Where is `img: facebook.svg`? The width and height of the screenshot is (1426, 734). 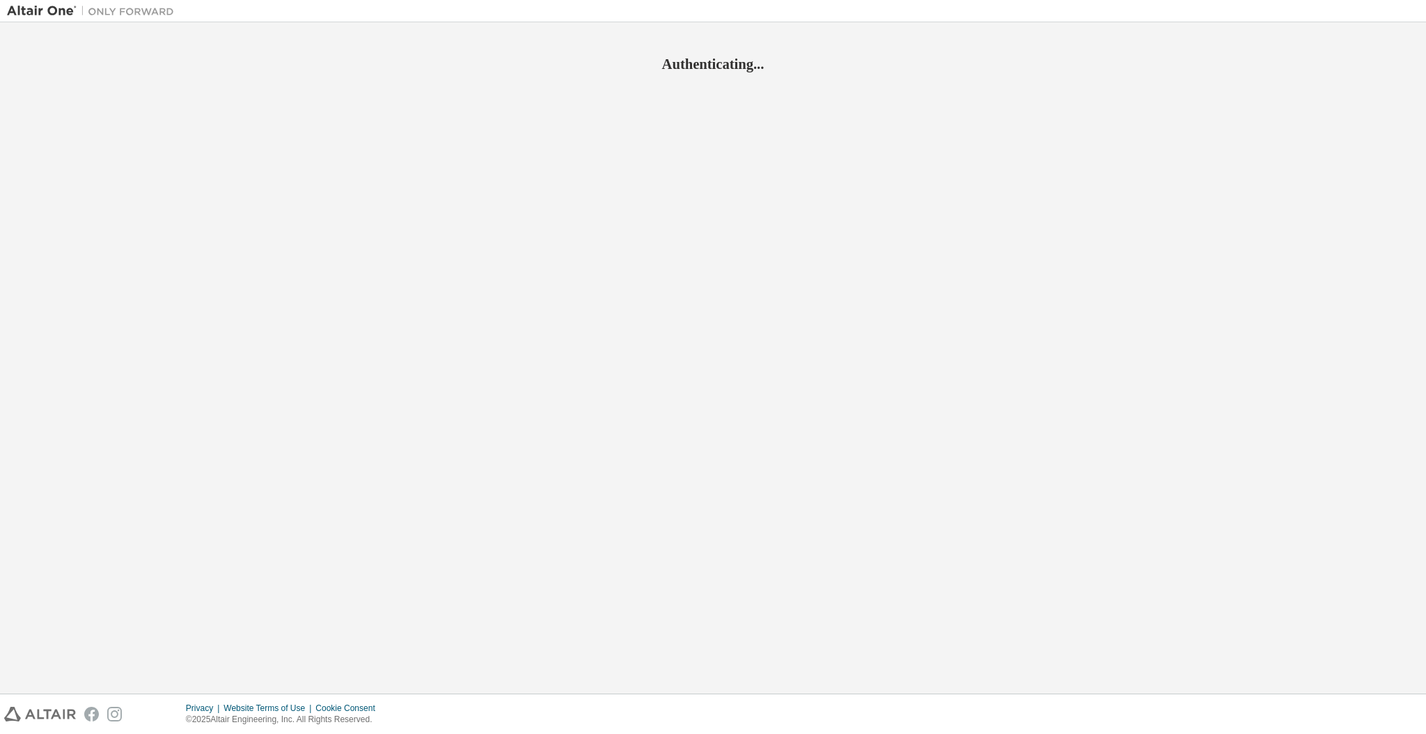
img: facebook.svg is located at coordinates (91, 714).